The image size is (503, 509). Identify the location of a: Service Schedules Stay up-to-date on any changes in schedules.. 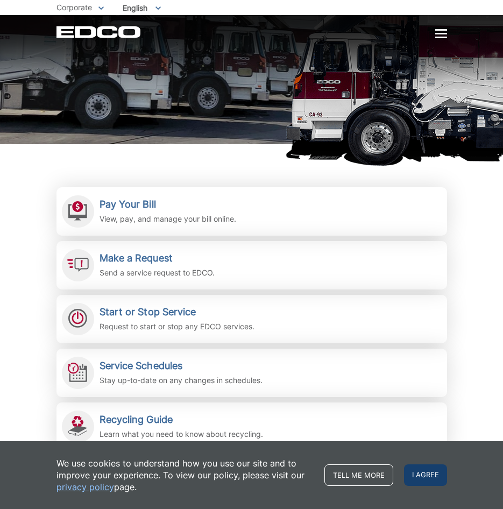
(252, 373).